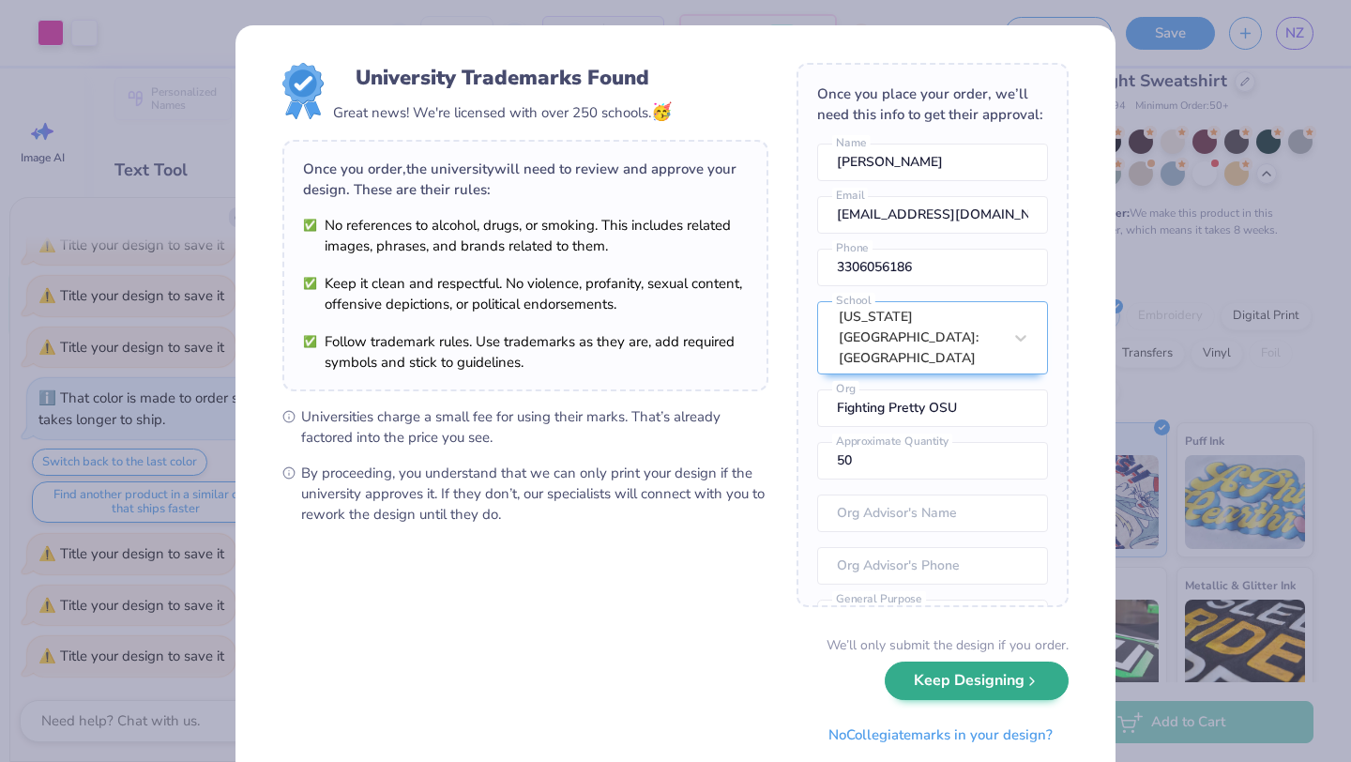 This screenshot has width=1351, height=762. What do you see at coordinates (940, 734) in the screenshot?
I see `button: NoCollegiatemarks in your design?` at bounding box center [940, 734].